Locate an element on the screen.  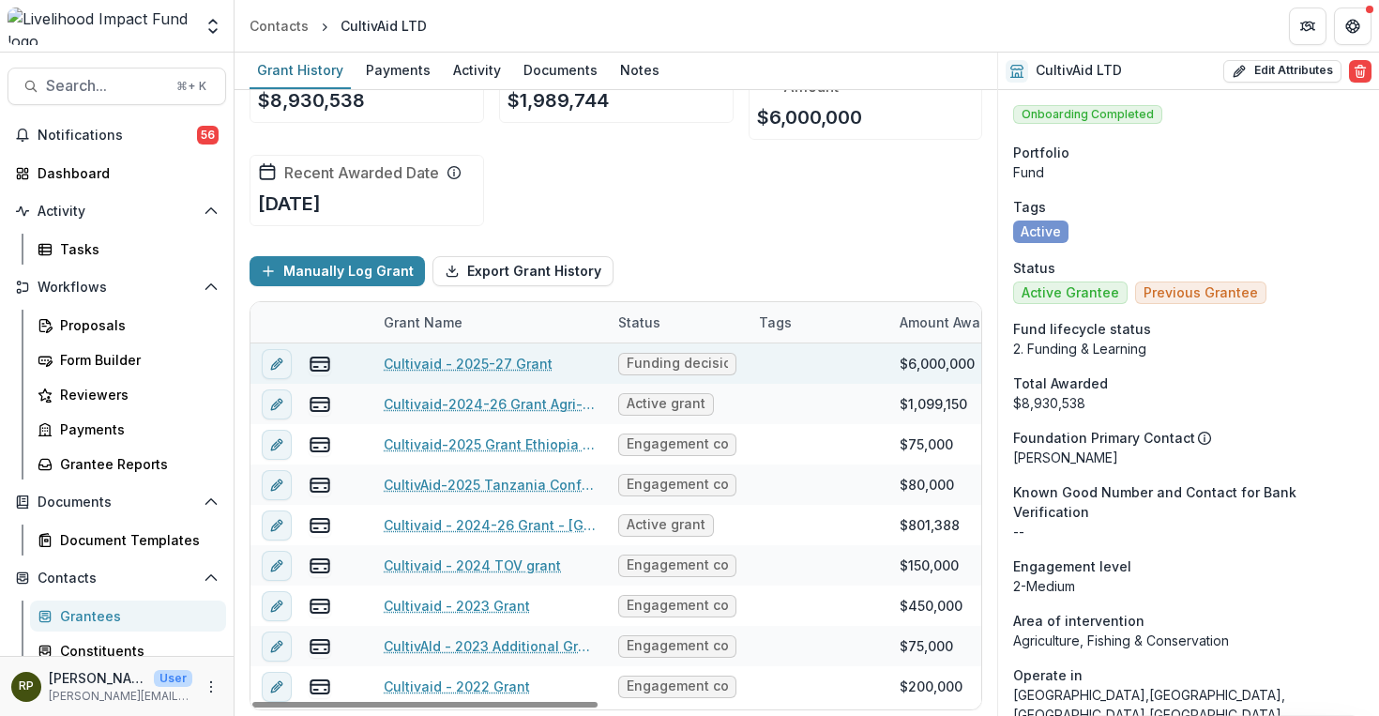
span: Activity is located at coordinates (116, 211).